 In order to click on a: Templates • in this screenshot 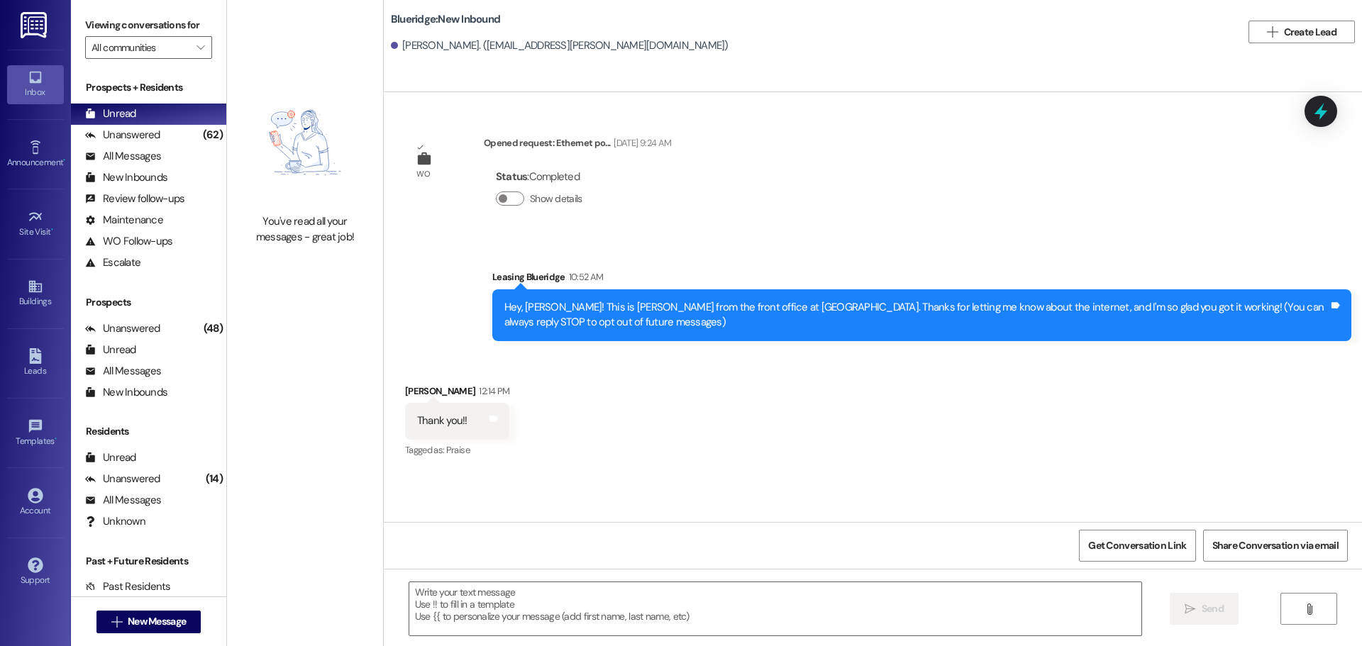, I will do `click(35, 433)`.